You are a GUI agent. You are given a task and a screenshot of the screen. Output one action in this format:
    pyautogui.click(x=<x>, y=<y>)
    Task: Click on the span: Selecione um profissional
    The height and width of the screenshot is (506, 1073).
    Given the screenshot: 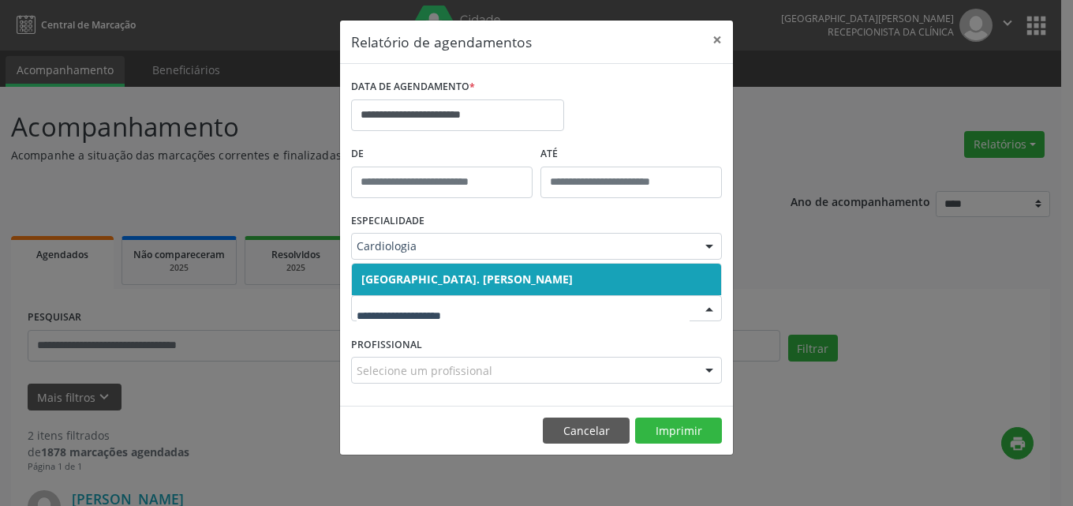 What is the action you would take?
    pyautogui.click(x=424, y=370)
    